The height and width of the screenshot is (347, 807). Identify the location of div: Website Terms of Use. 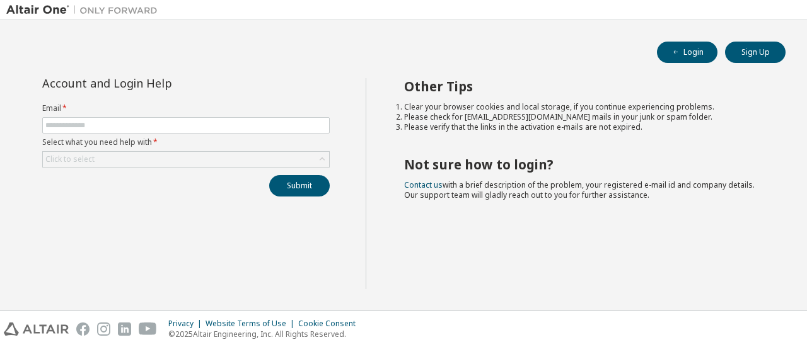
(251, 324).